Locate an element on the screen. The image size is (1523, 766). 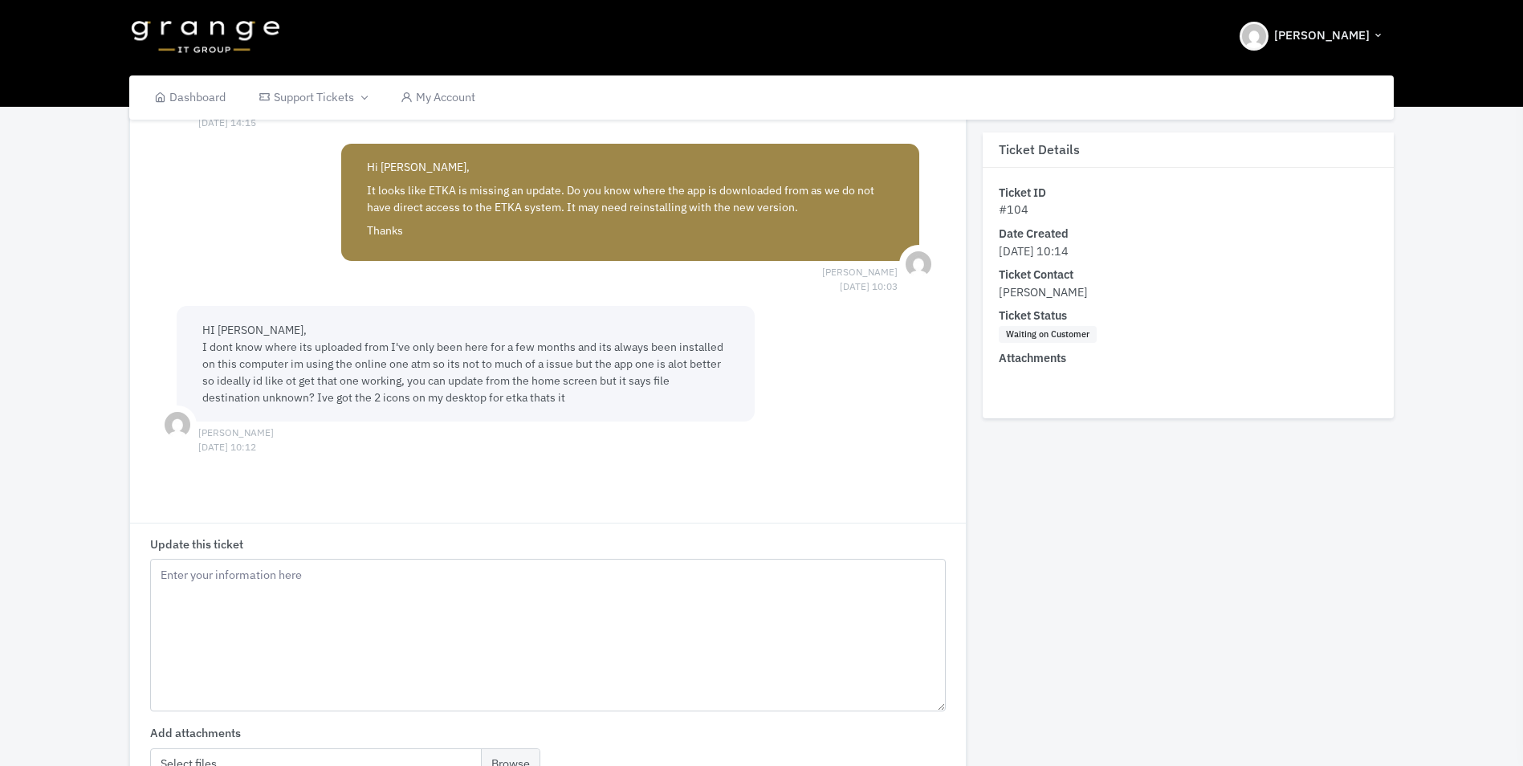
p: Thanks is located at coordinates (630, 230).